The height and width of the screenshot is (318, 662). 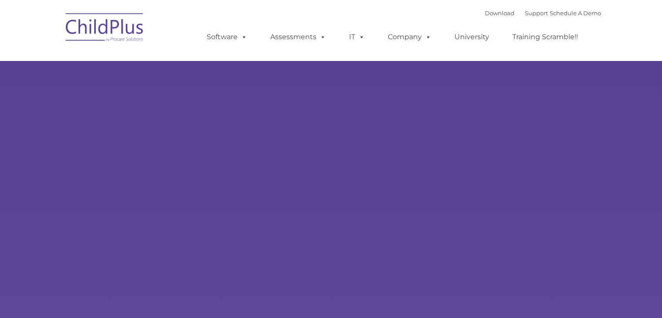 I want to click on a: University, so click(x=472, y=37).